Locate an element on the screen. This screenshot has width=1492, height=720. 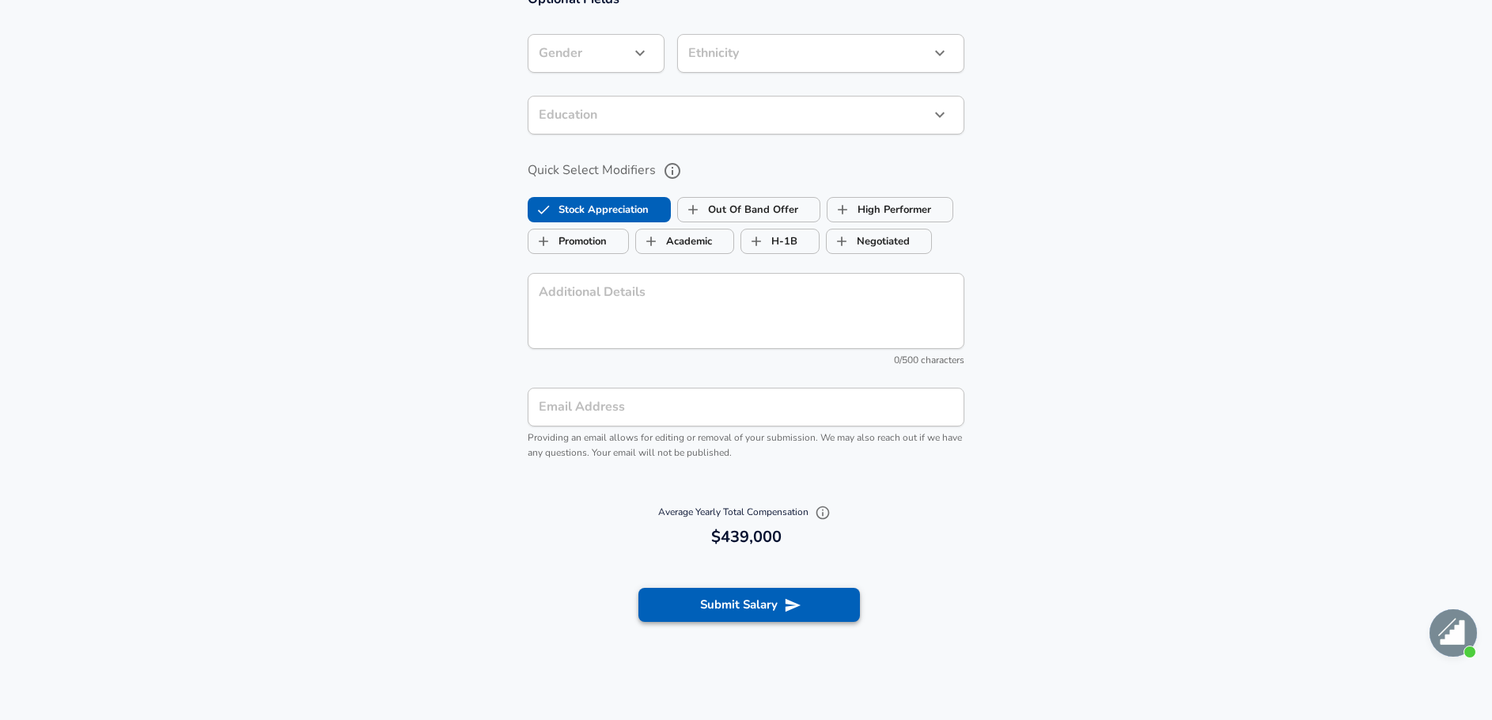
button: Stock AppreciationStock Appreciation is located at coordinates (599, 210).